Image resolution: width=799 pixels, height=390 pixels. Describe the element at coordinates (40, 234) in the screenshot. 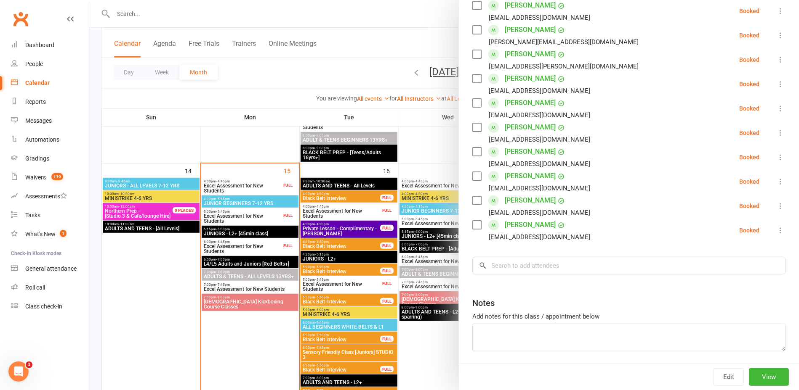

I see `div: What's New` at that location.